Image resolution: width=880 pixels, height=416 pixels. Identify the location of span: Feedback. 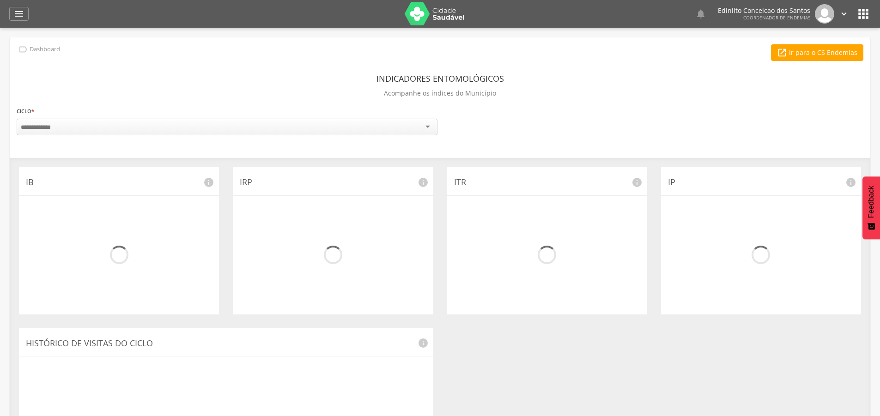
(871, 202).